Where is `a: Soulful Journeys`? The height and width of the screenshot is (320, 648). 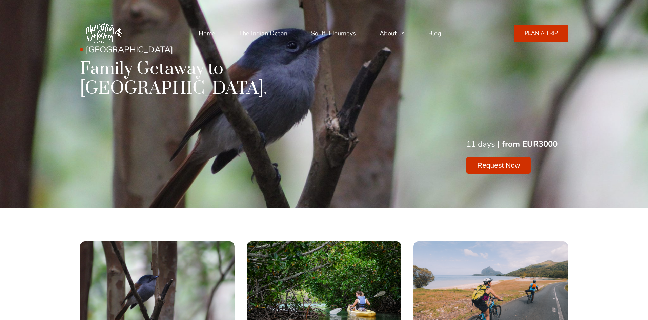 a: Soulful Journeys is located at coordinates (333, 33).